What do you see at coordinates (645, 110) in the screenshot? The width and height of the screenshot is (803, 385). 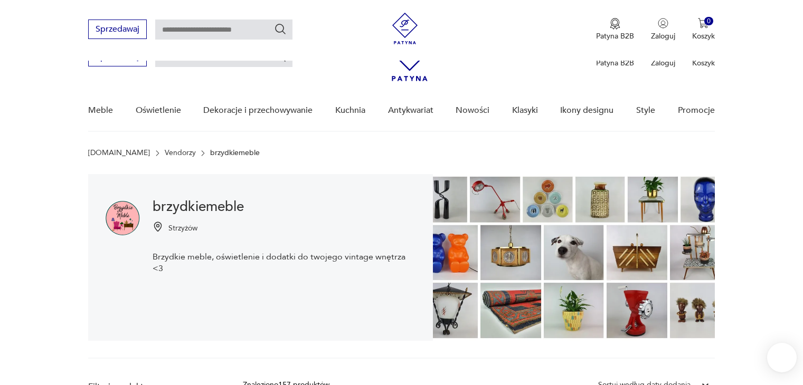 I see `a: Style` at bounding box center [645, 110].